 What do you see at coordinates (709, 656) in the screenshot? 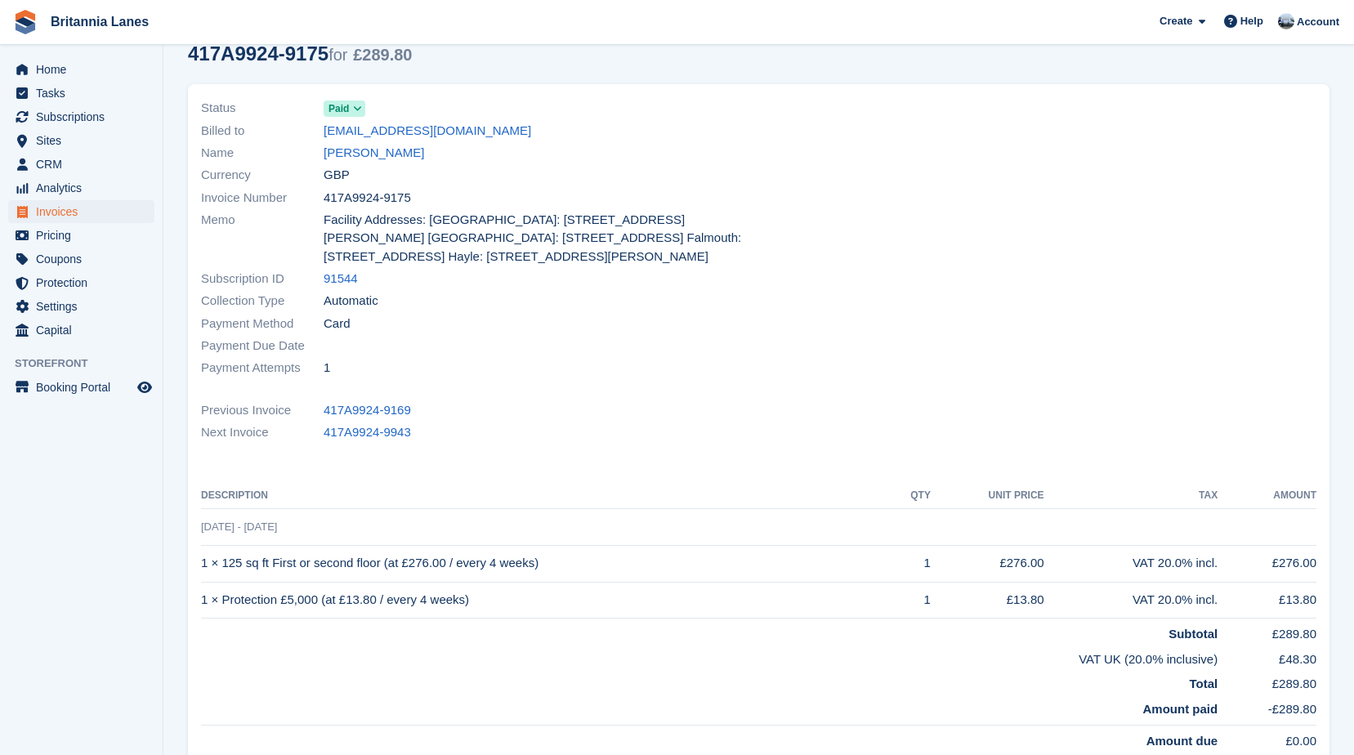
I see `td: VAT UK (20.0% inclusive)` at bounding box center [709, 656].